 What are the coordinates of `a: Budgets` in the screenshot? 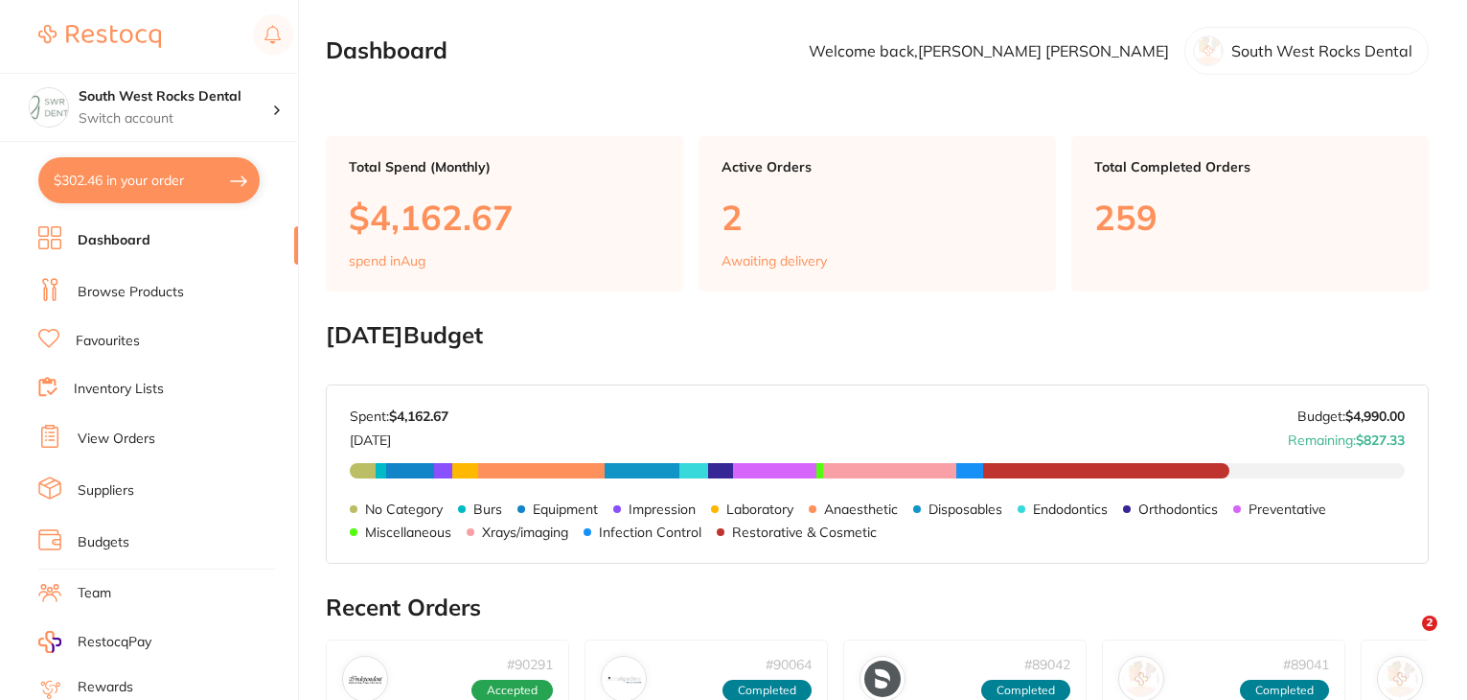 It's located at (104, 542).